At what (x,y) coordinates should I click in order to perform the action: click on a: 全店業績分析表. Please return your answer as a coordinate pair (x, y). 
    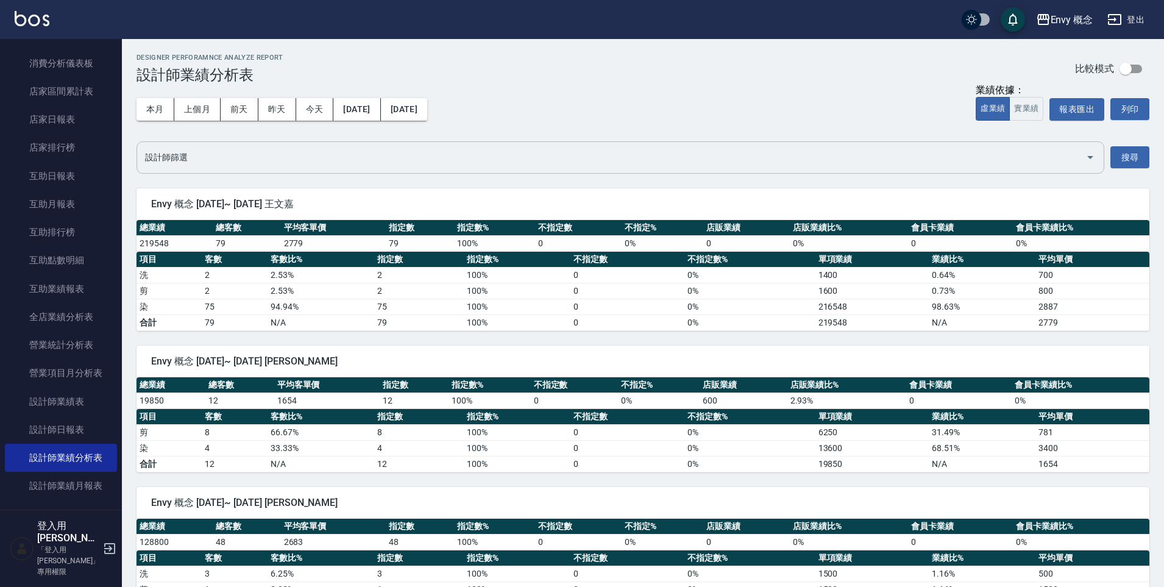
    Looking at the image, I should click on (61, 317).